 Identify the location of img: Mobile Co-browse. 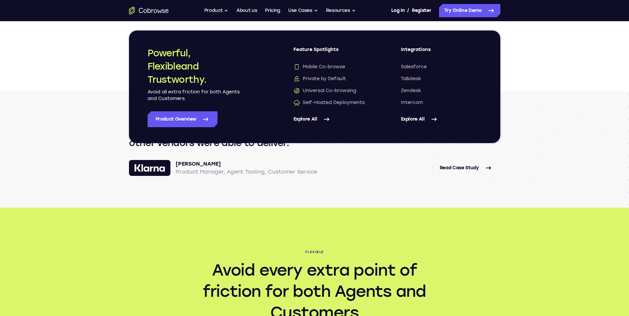
(297, 67).